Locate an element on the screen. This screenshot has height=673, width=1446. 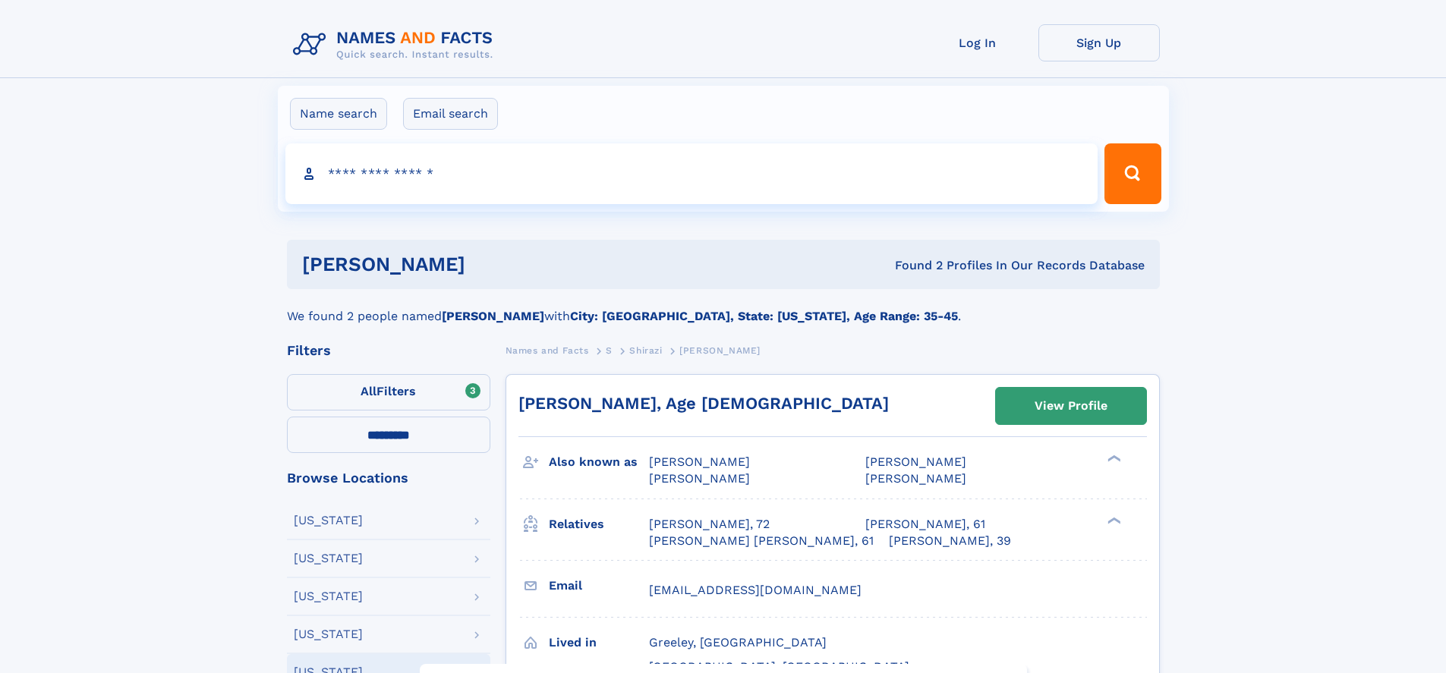
label: Email search is located at coordinates (450, 114).